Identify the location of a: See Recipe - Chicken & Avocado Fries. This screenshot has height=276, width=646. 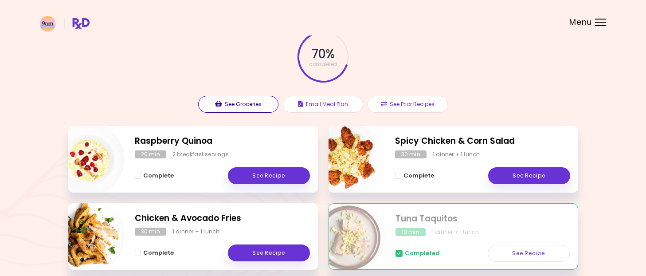
(269, 253).